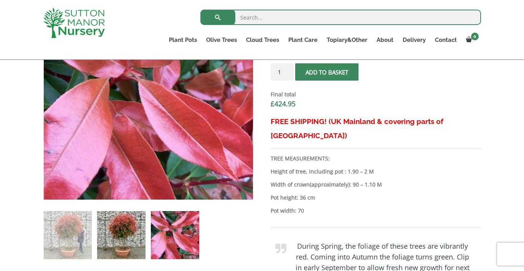 This screenshot has width=524, height=271. I want to click on a: Plant Pots, so click(183, 40).